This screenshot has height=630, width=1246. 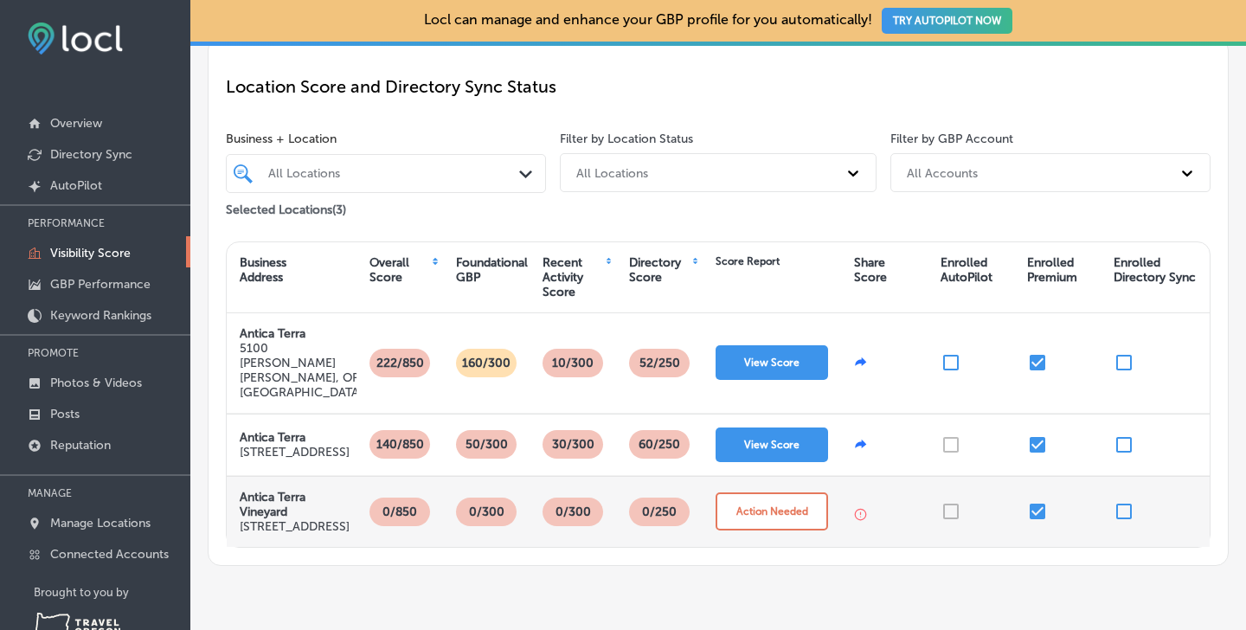 What do you see at coordinates (91, 154) in the screenshot?
I see `p: Directory Sync` at bounding box center [91, 154].